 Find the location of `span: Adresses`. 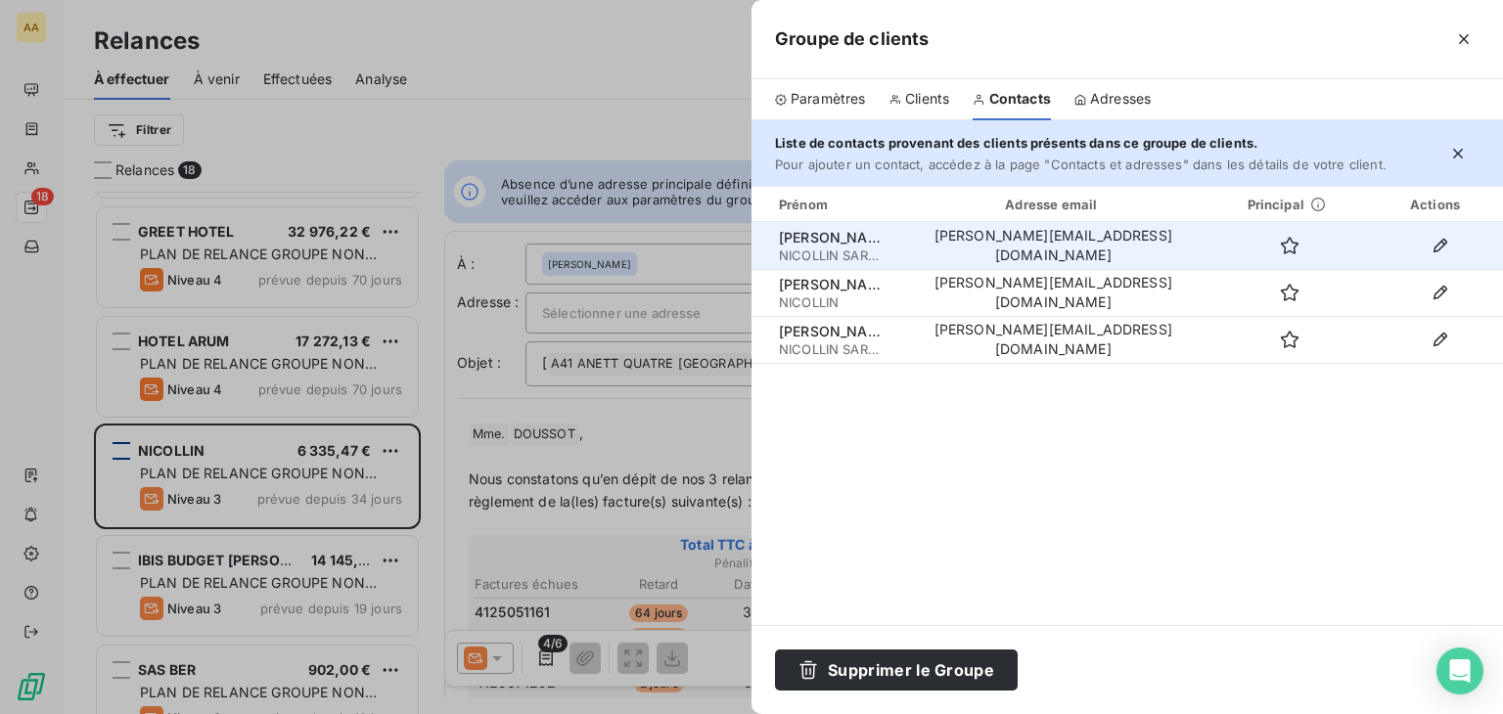

span: Adresses is located at coordinates (1120, 99).